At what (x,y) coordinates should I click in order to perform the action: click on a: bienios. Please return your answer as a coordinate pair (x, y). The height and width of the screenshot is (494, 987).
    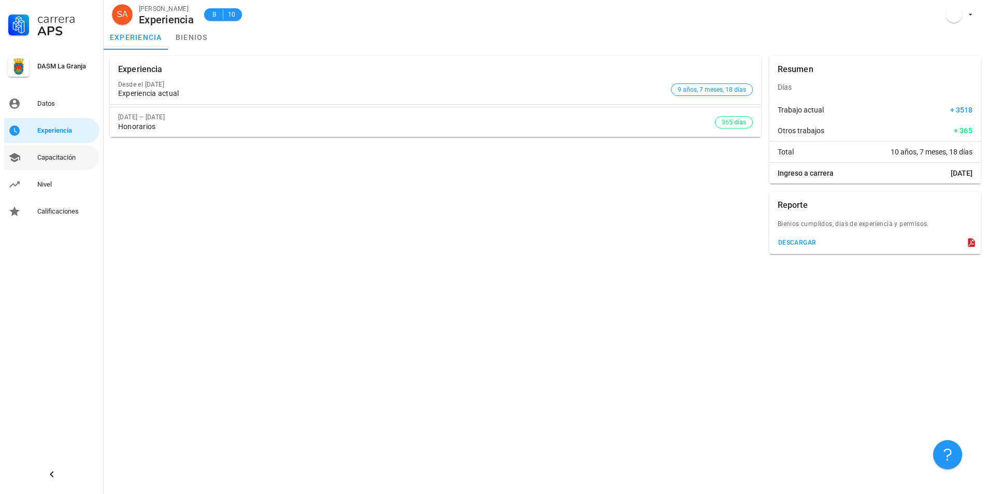
    Looking at the image, I should click on (192, 37).